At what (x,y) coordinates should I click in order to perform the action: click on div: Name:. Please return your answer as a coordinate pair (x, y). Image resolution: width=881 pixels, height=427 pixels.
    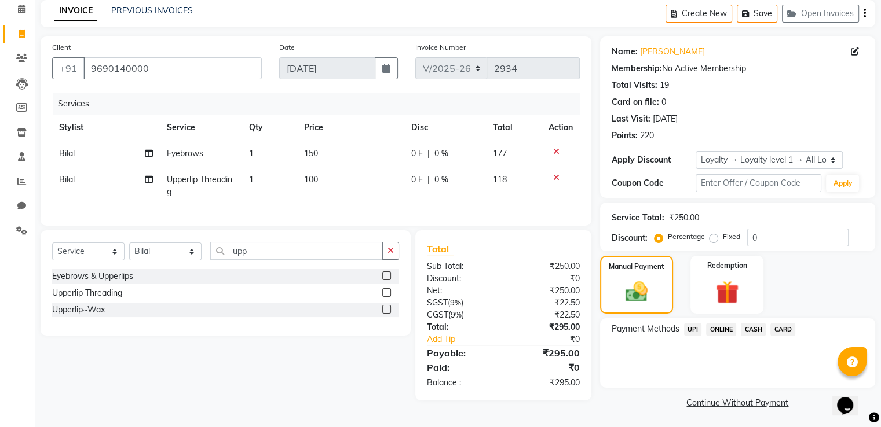
    Looking at the image, I should click on (624, 52).